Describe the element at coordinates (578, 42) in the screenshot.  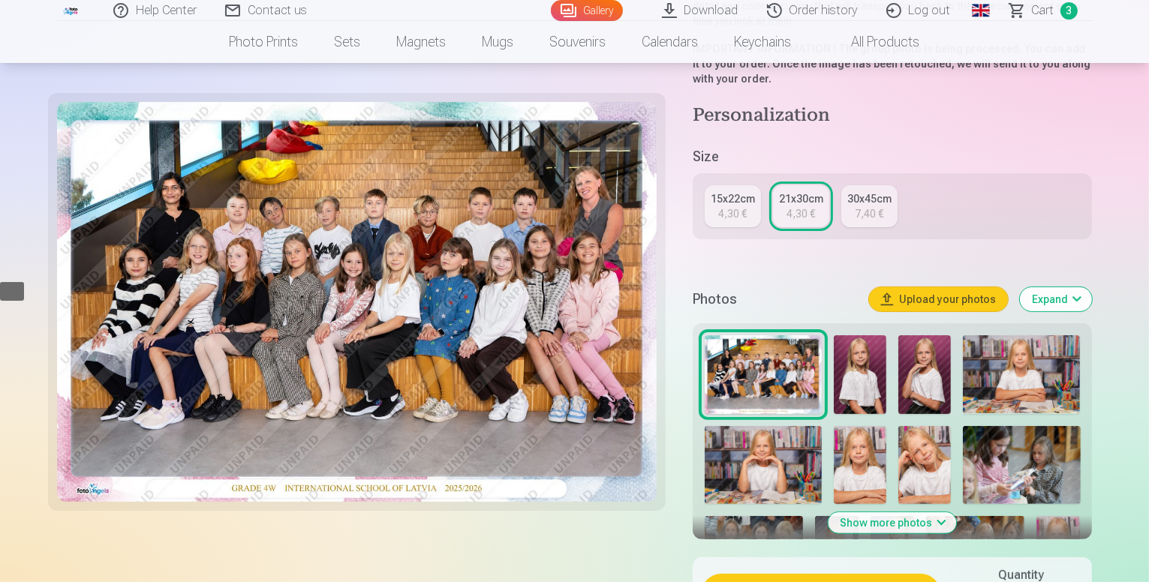
I see `a: Souvenirs` at that location.